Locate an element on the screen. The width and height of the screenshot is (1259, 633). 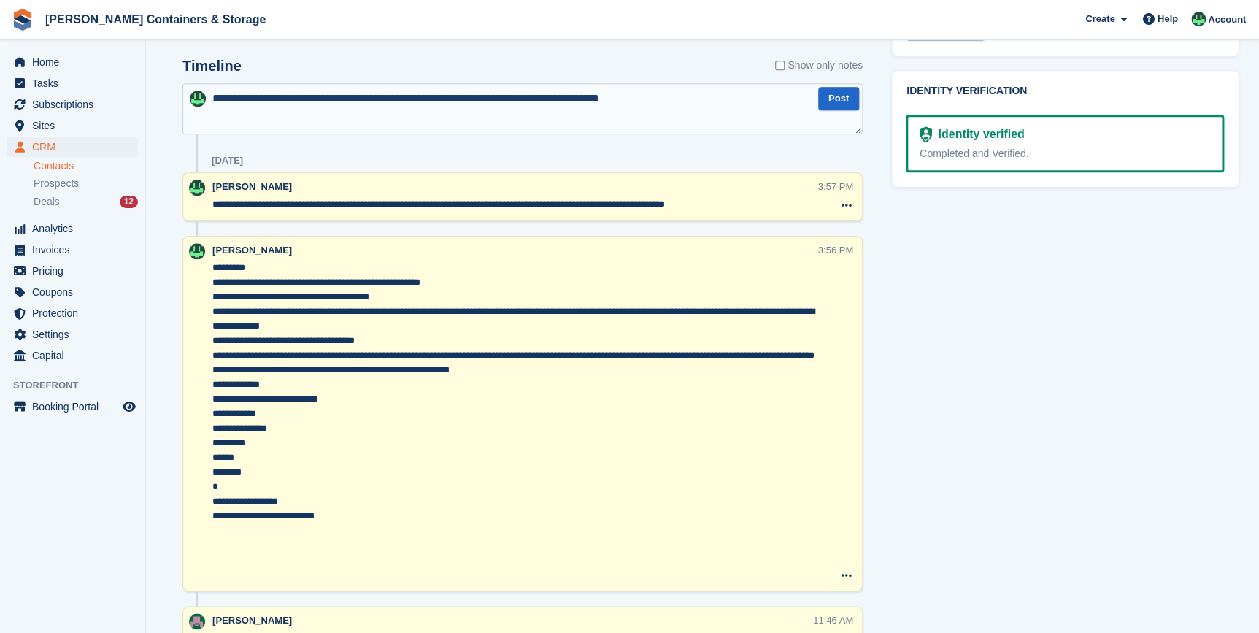
span: Booking Portal is located at coordinates (76, 406).